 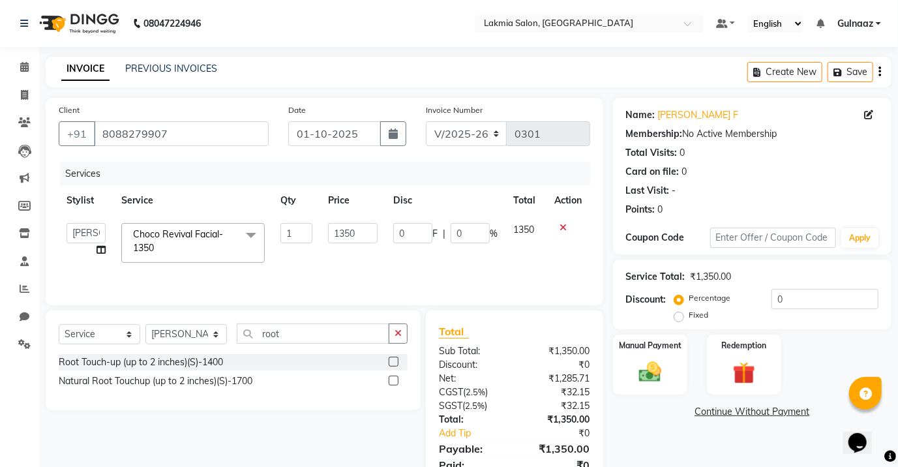 I want to click on label: Date, so click(x=297, y=110).